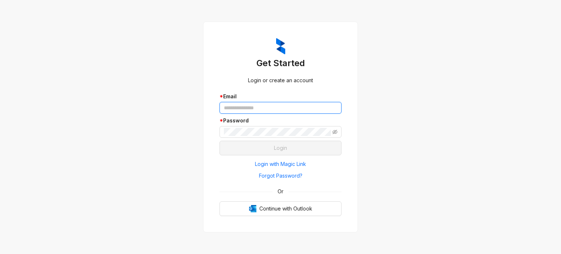  Describe the element at coordinates (281, 80) in the screenshot. I see `div: Login or create an account` at that location.